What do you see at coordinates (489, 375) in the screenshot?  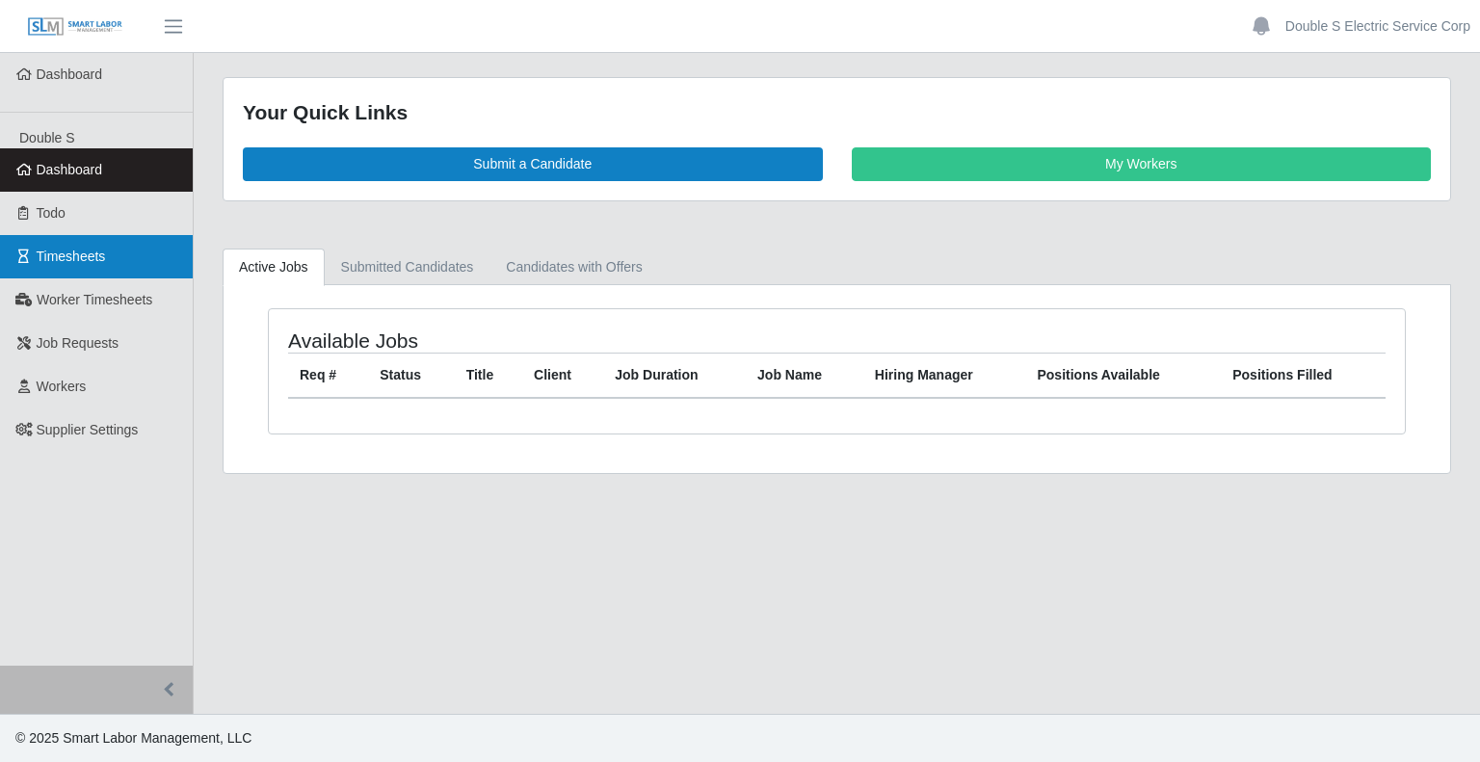 I see `th: Title` at bounding box center [489, 375].